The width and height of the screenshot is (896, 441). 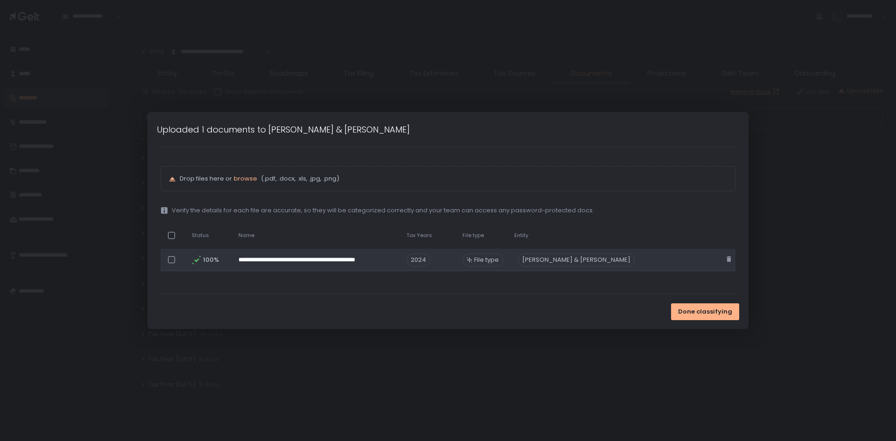 What do you see at coordinates (383, 210) in the screenshot?
I see `span: Verify the details for each file are accurate, so they will be categorized correctly and your tea...` at bounding box center [383, 210].